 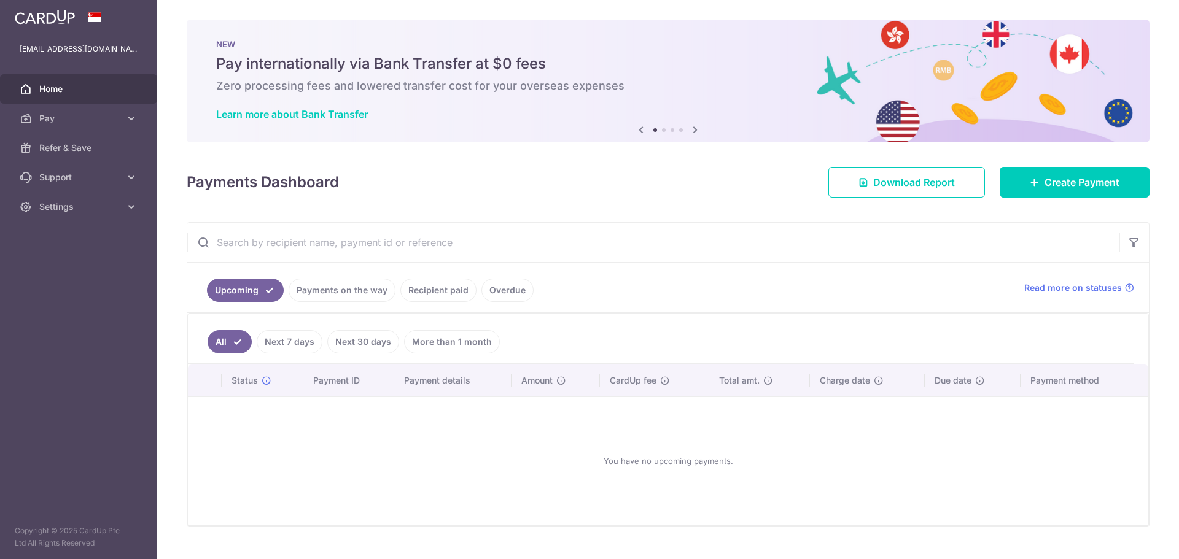 I want to click on span: CardUp fee, so click(x=633, y=381).